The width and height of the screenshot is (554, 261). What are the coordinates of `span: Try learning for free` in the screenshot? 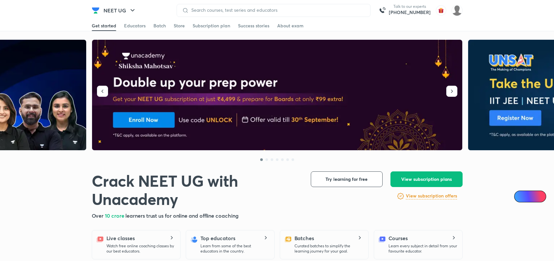 It's located at (346, 180).